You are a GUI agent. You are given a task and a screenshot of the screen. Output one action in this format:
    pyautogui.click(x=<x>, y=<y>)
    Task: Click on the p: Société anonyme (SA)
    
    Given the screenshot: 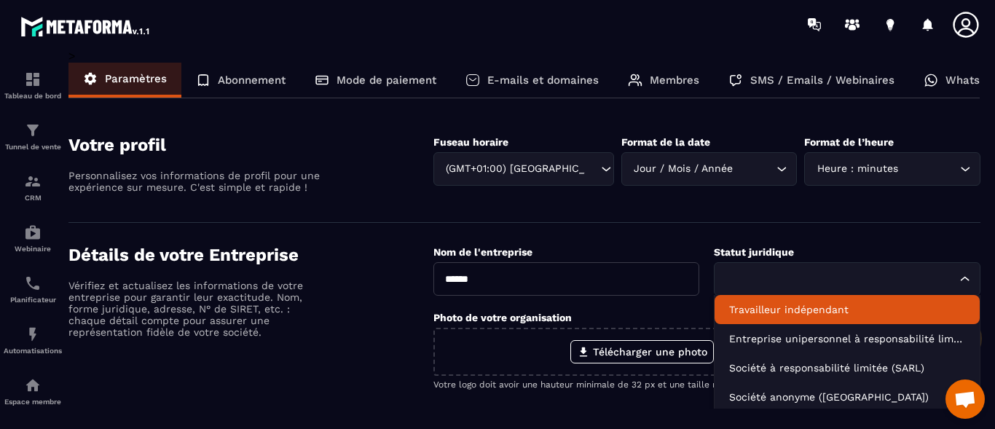 What is the action you would take?
    pyautogui.click(x=847, y=397)
    